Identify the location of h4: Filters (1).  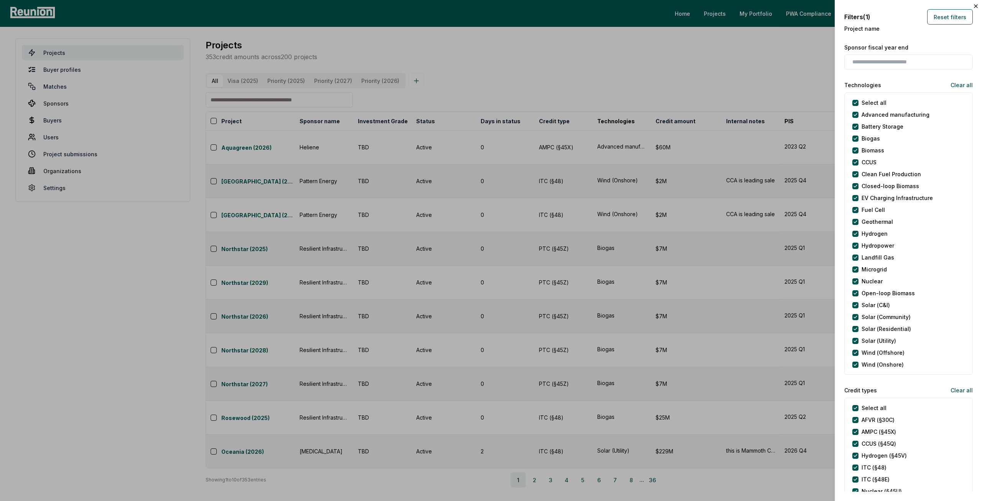
(858, 17).